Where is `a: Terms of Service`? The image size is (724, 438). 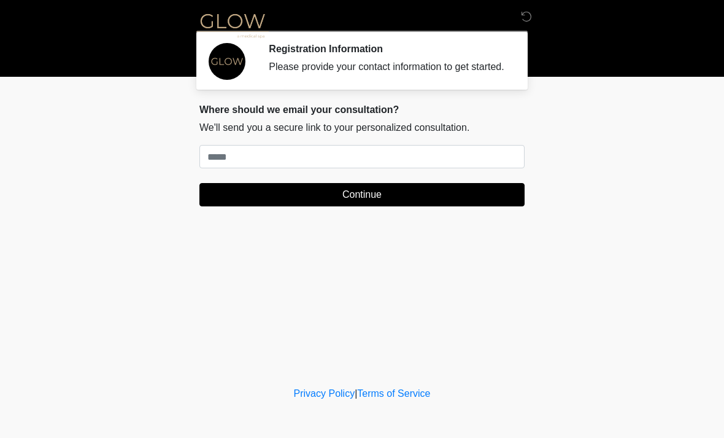
a: Terms of Service is located at coordinates (393, 393).